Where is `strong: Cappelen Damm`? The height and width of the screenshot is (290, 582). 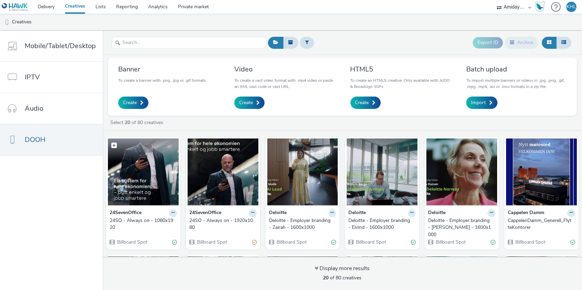
strong: Cappelen Damm is located at coordinates (526, 213).